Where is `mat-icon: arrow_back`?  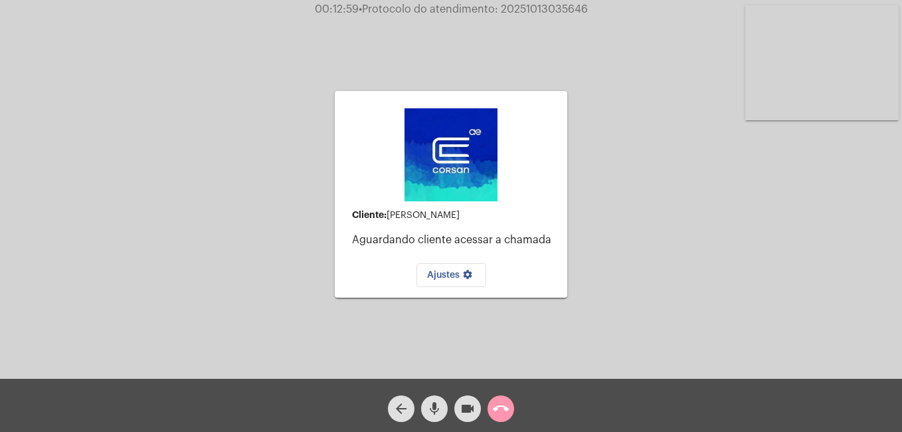
mat-icon: arrow_back is located at coordinates (401, 408).